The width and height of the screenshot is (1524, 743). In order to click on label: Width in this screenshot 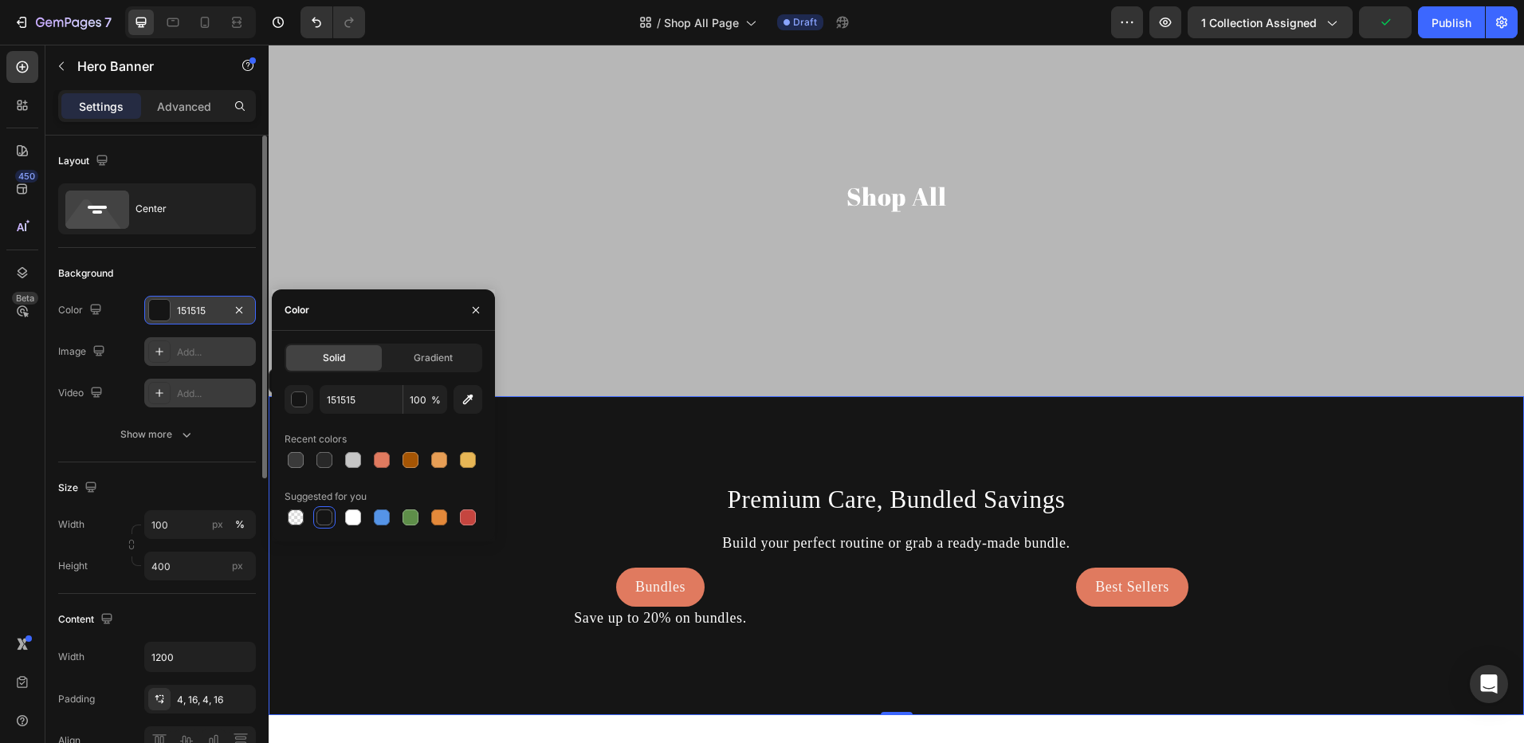, I will do `click(71, 525)`.